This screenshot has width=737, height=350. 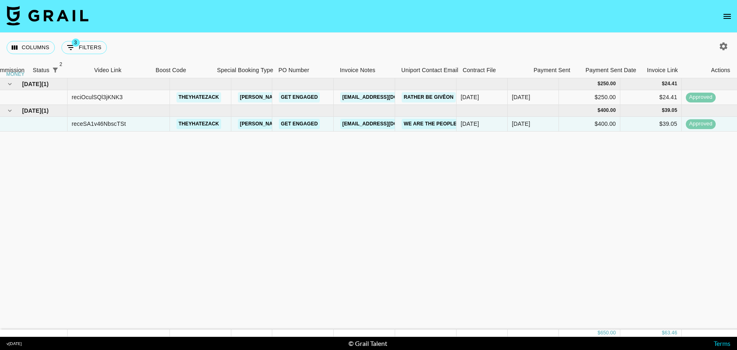 I want to click on div: Jun '25, so click(x=521, y=97).